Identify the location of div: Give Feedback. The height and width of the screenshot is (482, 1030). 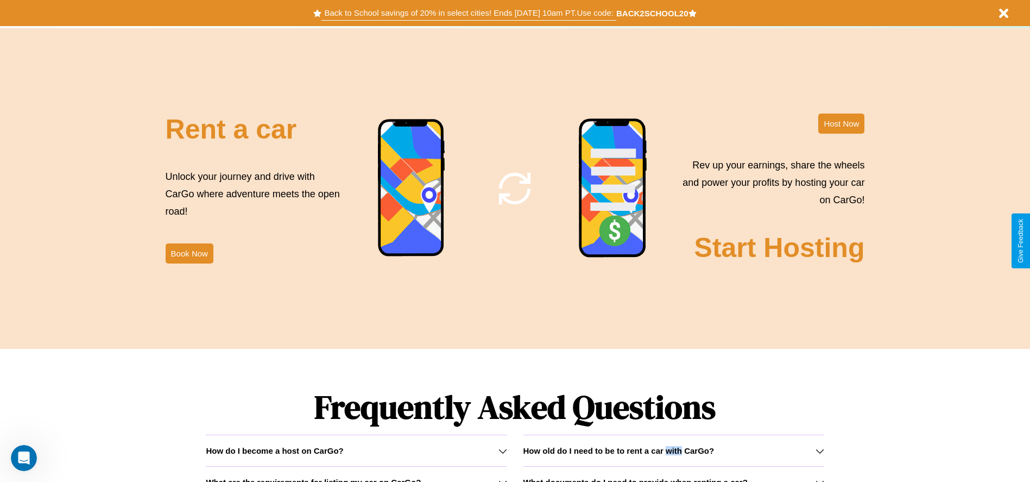
(1021, 241).